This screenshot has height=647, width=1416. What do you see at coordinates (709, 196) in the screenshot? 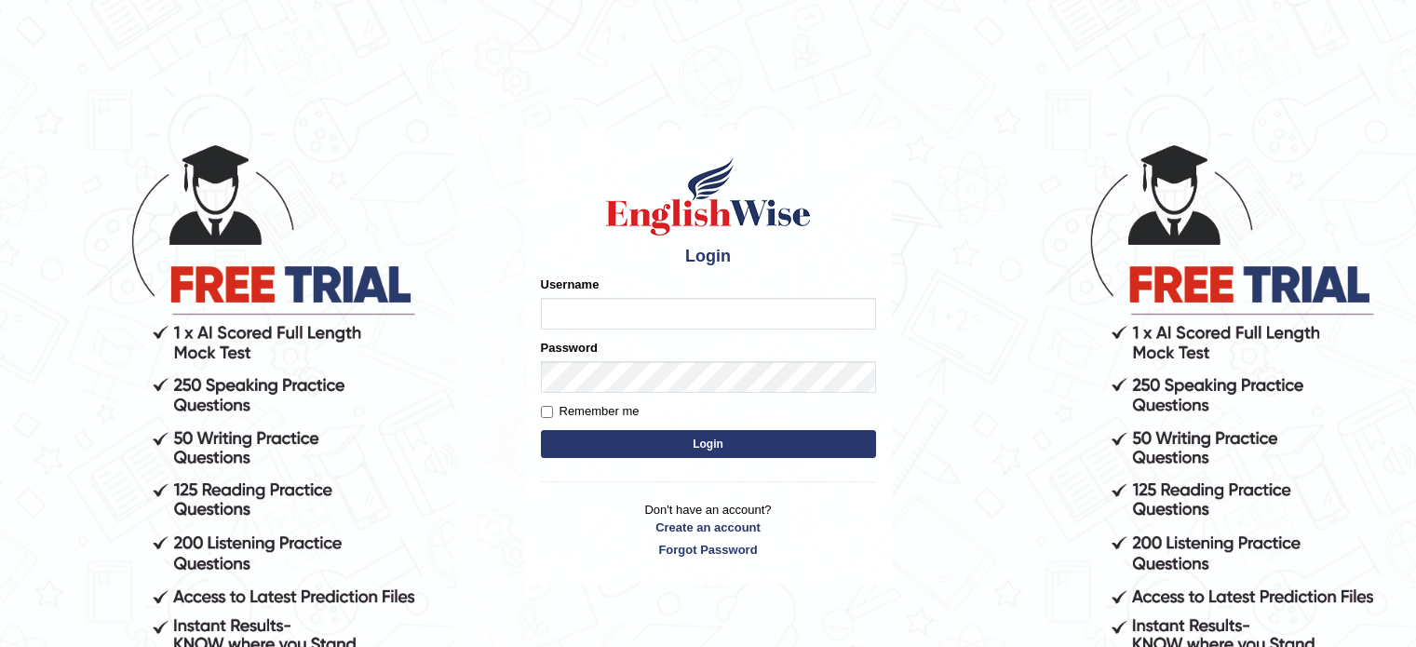
I see `img: Logo of English Wise sign in for intelligent practice with AI` at bounding box center [709, 196].